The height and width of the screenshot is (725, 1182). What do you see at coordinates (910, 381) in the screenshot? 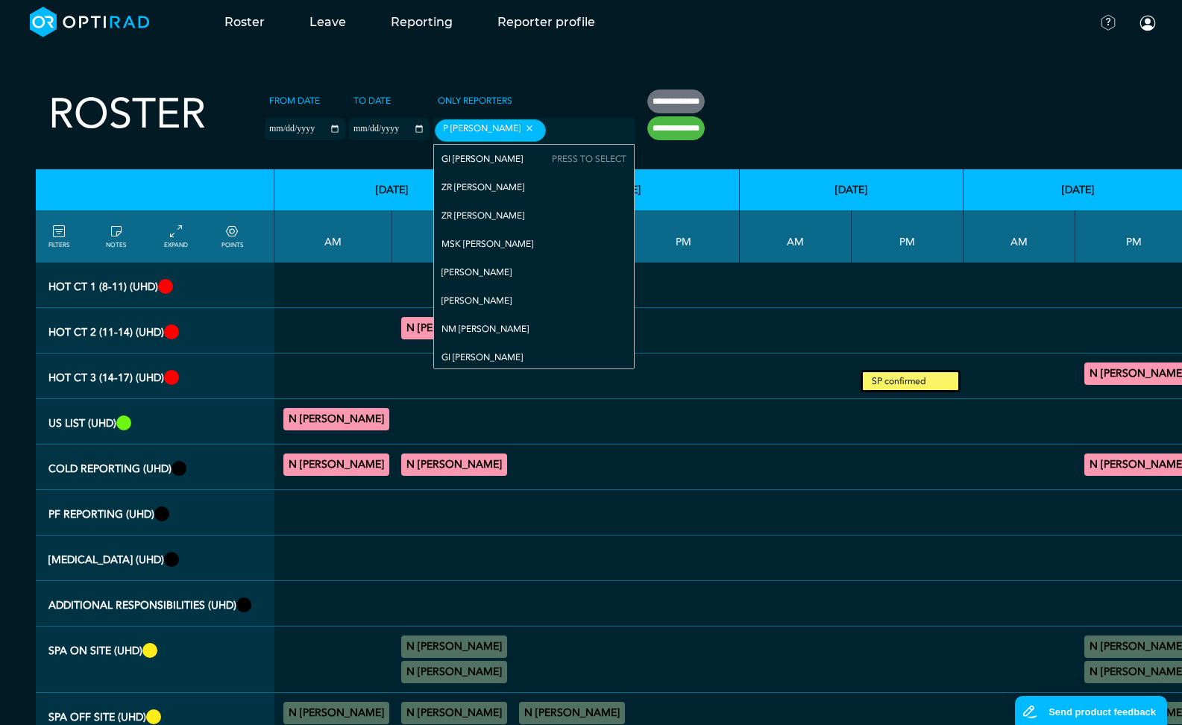
I see `small: SP confirmed` at bounding box center [910, 381].